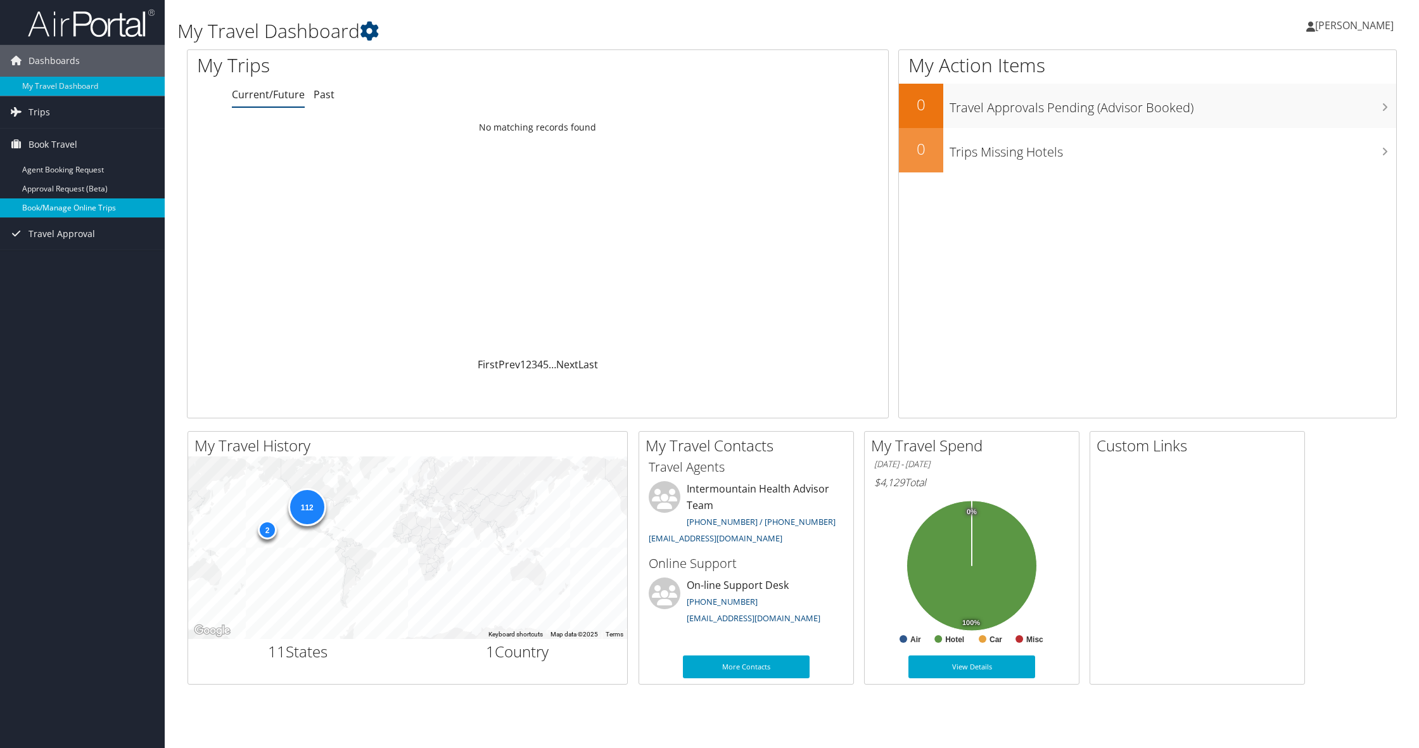 The width and height of the screenshot is (1419, 748). I want to click on h2: States, so click(298, 651).